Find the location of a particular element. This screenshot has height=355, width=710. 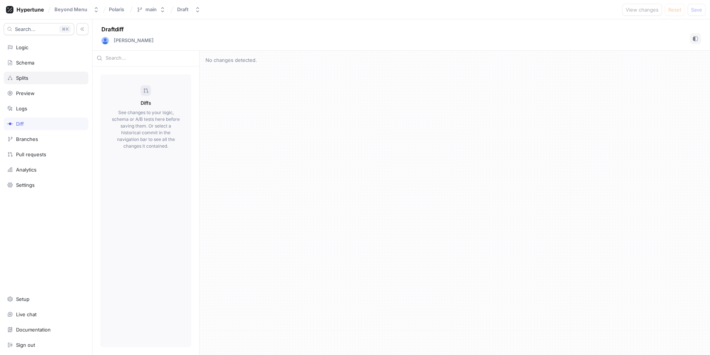

div: main is located at coordinates (151, 9).